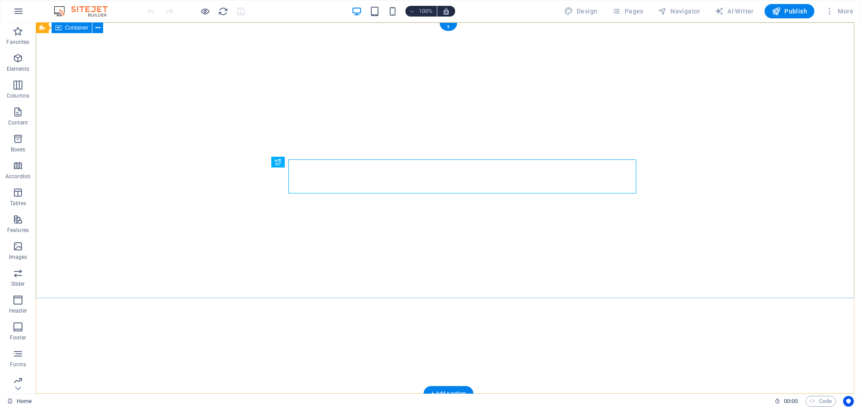 This screenshot has height=408, width=861. I want to click on p: Forms, so click(18, 365).